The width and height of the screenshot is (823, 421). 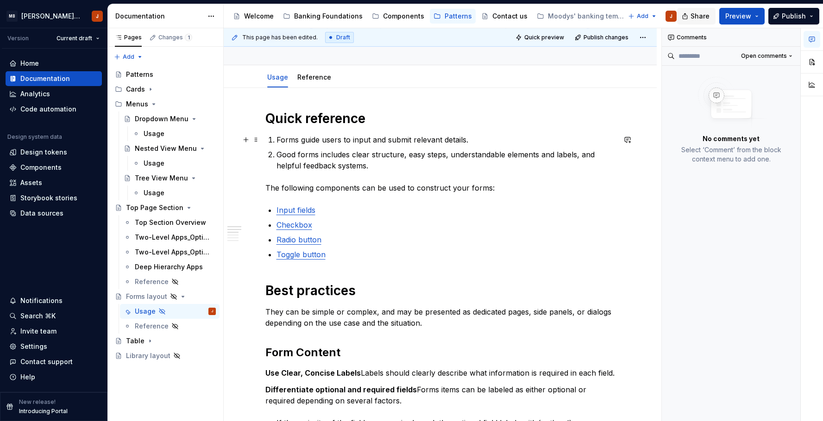 What do you see at coordinates (731, 155) in the screenshot?
I see `p: Select ‘Comment’ from the block context menu to add one.` at bounding box center [731, 155].